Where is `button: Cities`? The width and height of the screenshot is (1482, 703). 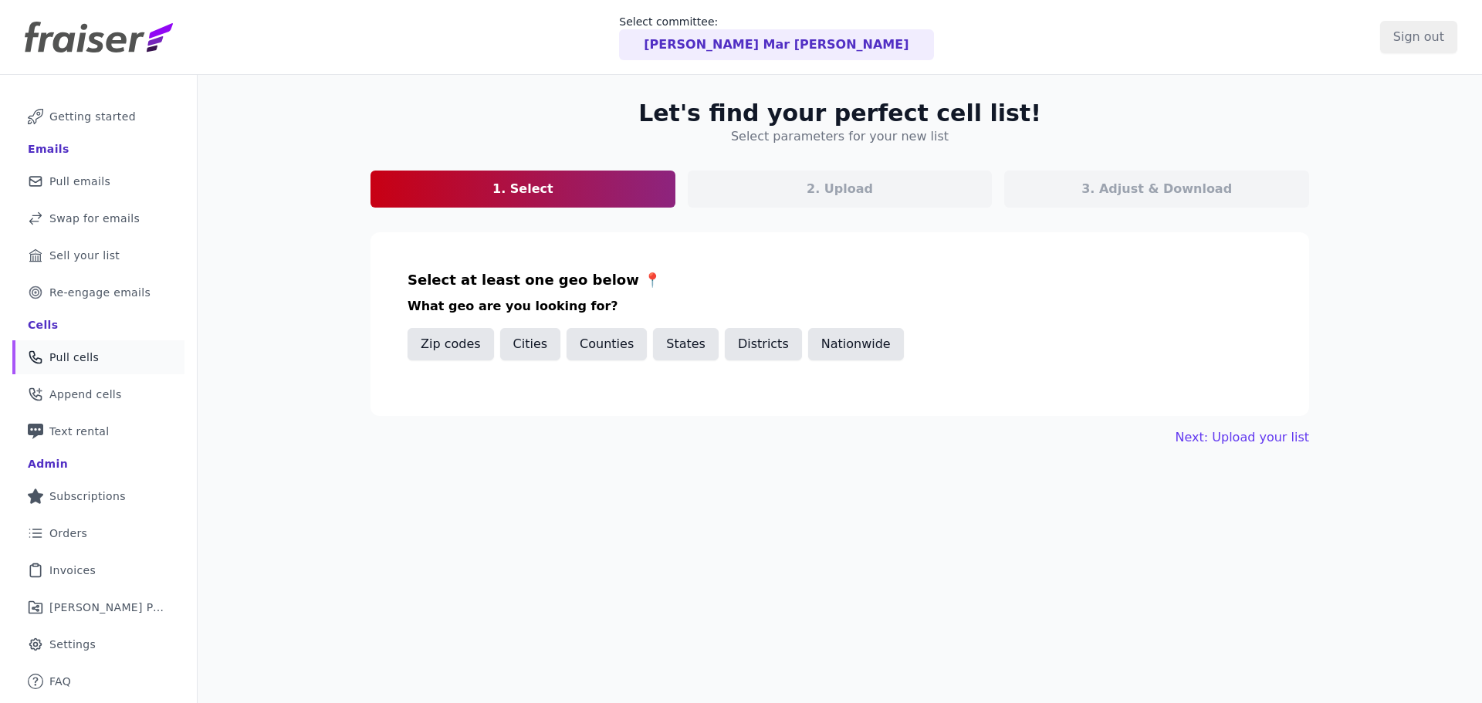 button: Cities is located at coordinates (530, 344).